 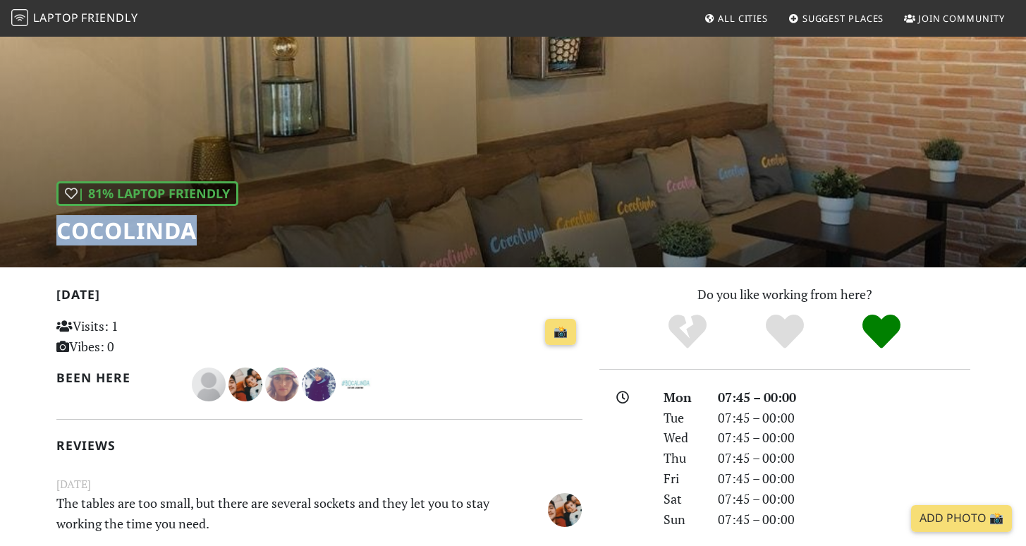 What do you see at coordinates (209, 384) in the screenshot?
I see `img: blank-535327c66bd565773addf3077783bbfce4b00ec00e9fd257753287c682c7fa38.png` at bounding box center [209, 384].